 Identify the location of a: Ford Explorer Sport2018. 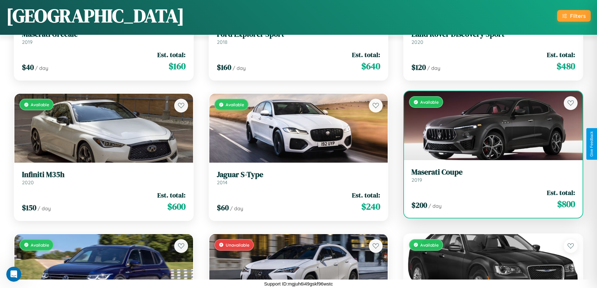
(299, 37).